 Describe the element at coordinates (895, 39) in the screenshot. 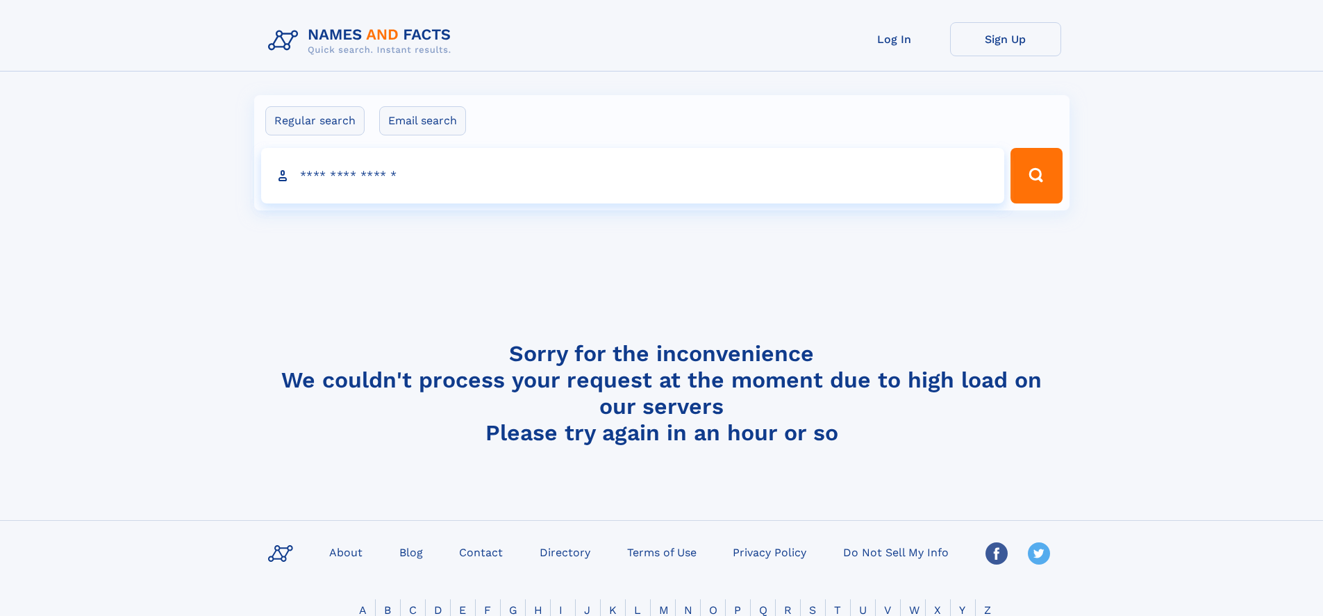

I see `a: Log In` at that location.